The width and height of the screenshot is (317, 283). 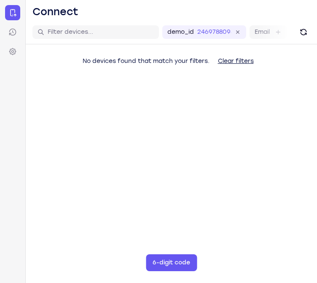 I want to click on button: Refresh, so click(x=304, y=32).